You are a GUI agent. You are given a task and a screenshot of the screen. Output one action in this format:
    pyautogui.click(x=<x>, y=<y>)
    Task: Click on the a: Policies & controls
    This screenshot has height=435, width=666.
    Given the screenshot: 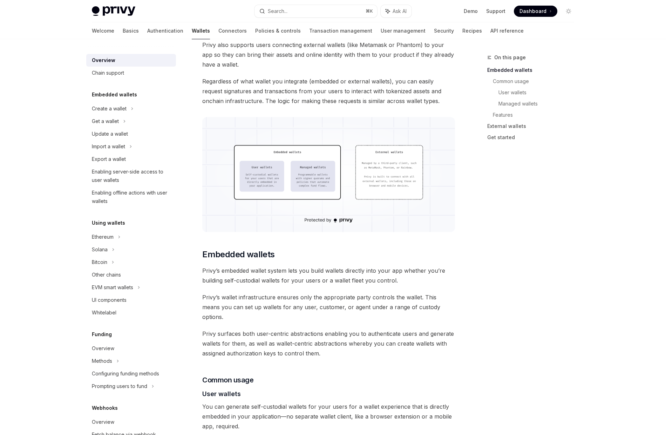 What is the action you would take?
    pyautogui.click(x=278, y=31)
    